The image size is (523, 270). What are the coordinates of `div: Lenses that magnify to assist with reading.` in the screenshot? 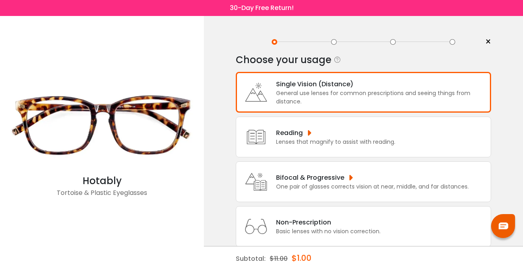 It's located at (336, 142).